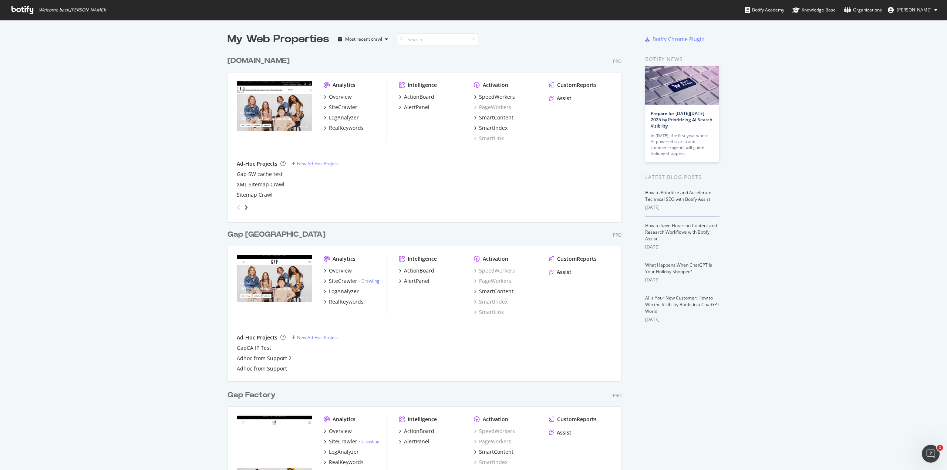 This screenshot has width=947, height=470. I want to click on div: Most recent crawl, so click(364, 39).